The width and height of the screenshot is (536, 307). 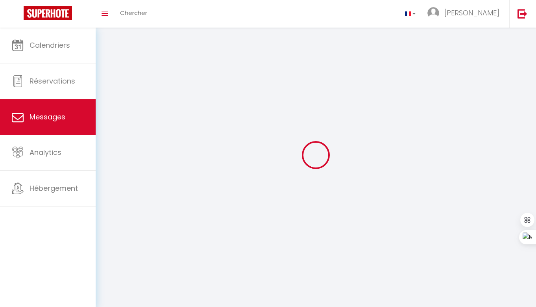 What do you see at coordinates (47, 116) in the screenshot?
I see `span: Messages` at bounding box center [47, 116].